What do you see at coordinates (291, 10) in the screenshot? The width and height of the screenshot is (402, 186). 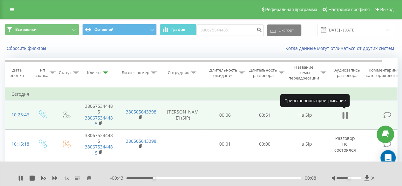 I see `span: Реферальная программа` at bounding box center [291, 10].